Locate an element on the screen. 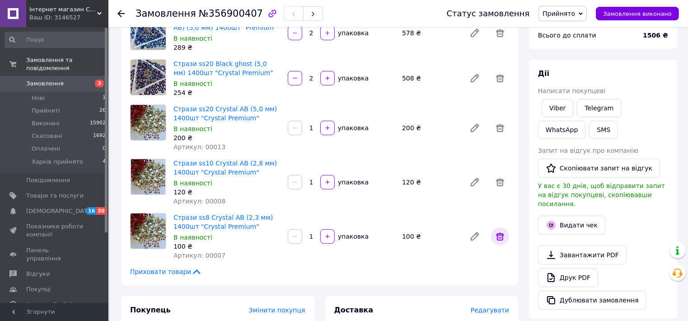 The image size is (688, 321). span: Написати покупцеві is located at coordinates (571, 91).